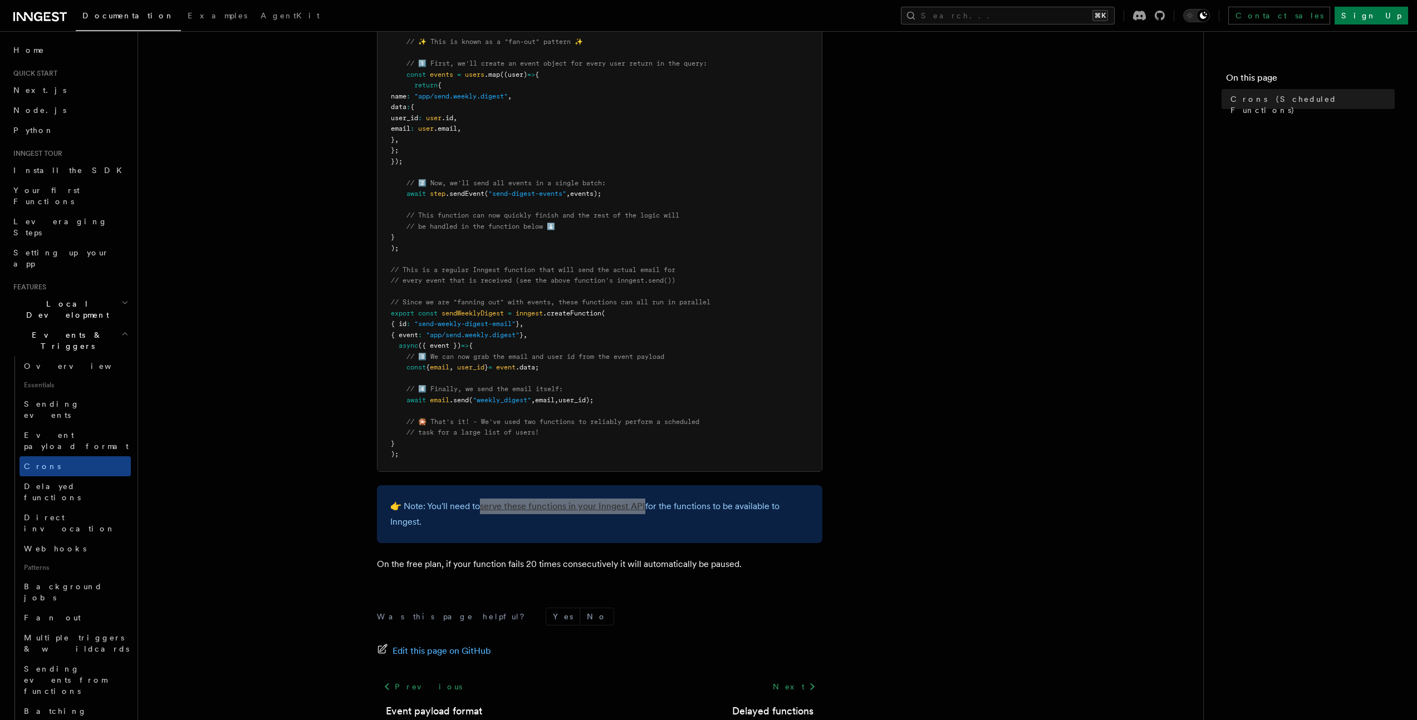  Describe the element at coordinates (75, 441) in the screenshot. I see `a: Event payload format` at that location.